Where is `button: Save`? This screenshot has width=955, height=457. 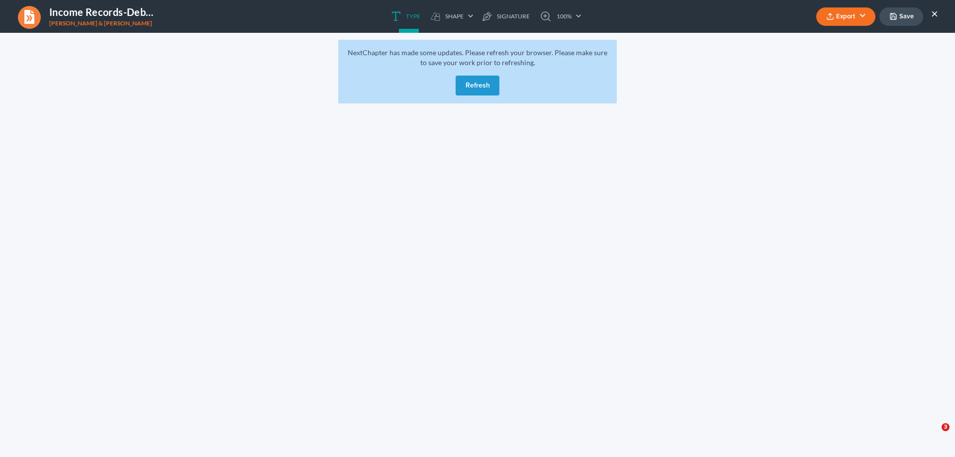 button: Save is located at coordinates (901, 16).